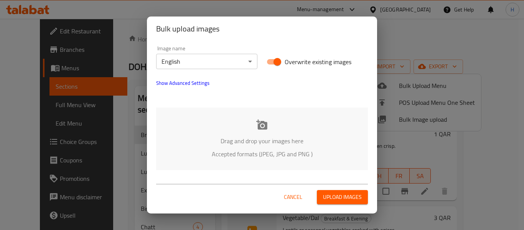 The image size is (524, 230). What do you see at coordinates (262, 141) in the screenshot?
I see `p: Drag and drop your images here` at bounding box center [262, 141].